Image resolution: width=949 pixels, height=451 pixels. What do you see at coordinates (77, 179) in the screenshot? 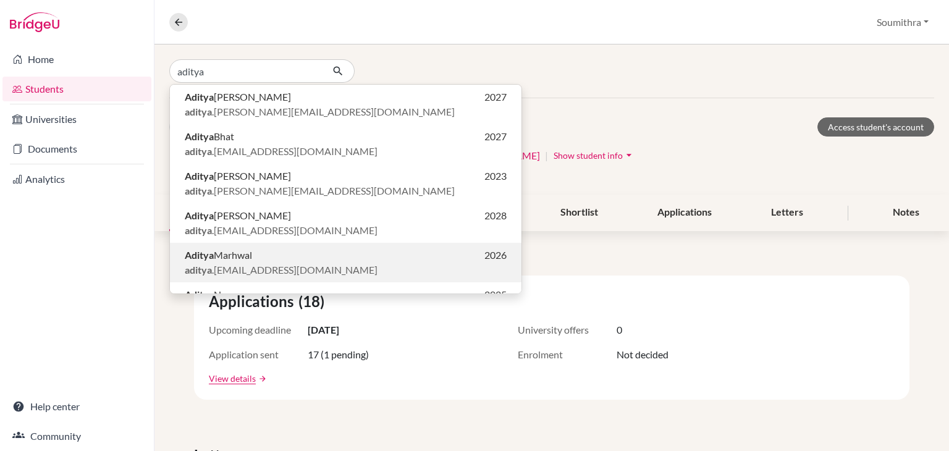
I see `a: Analytics` at bounding box center [77, 179].